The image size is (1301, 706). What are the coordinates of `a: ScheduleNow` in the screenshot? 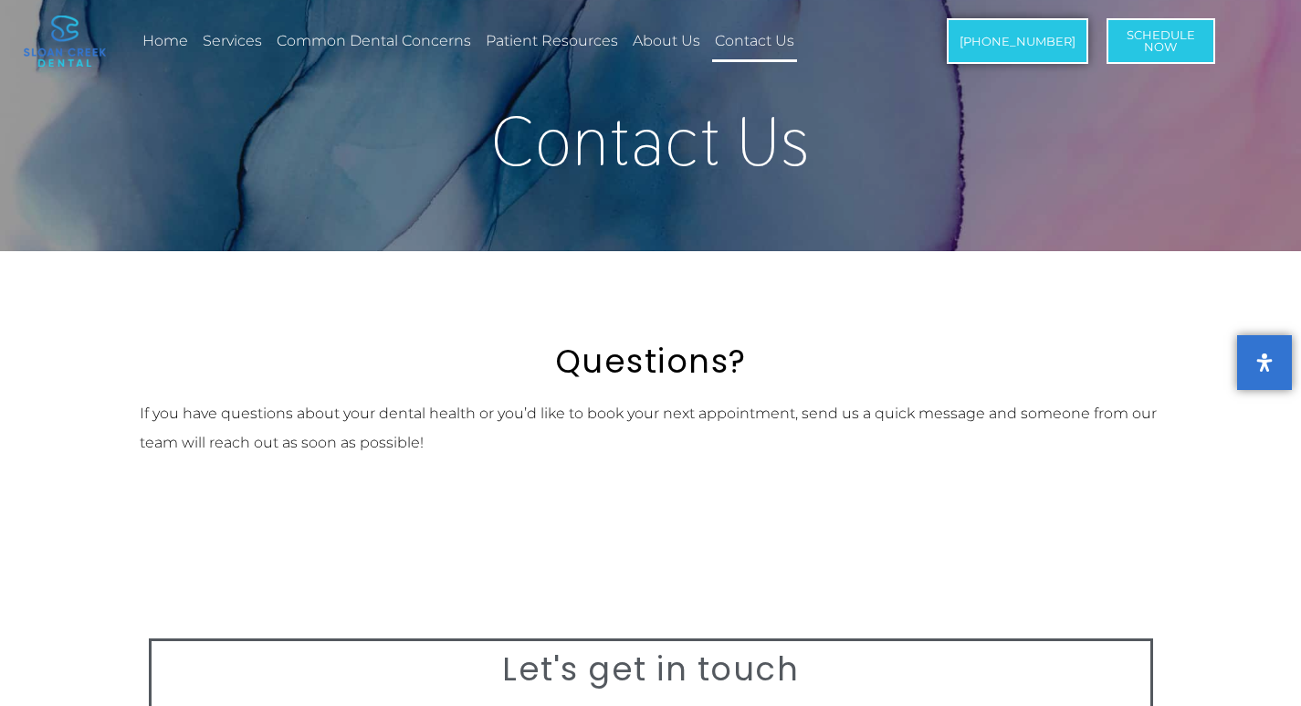 It's located at (1160, 41).